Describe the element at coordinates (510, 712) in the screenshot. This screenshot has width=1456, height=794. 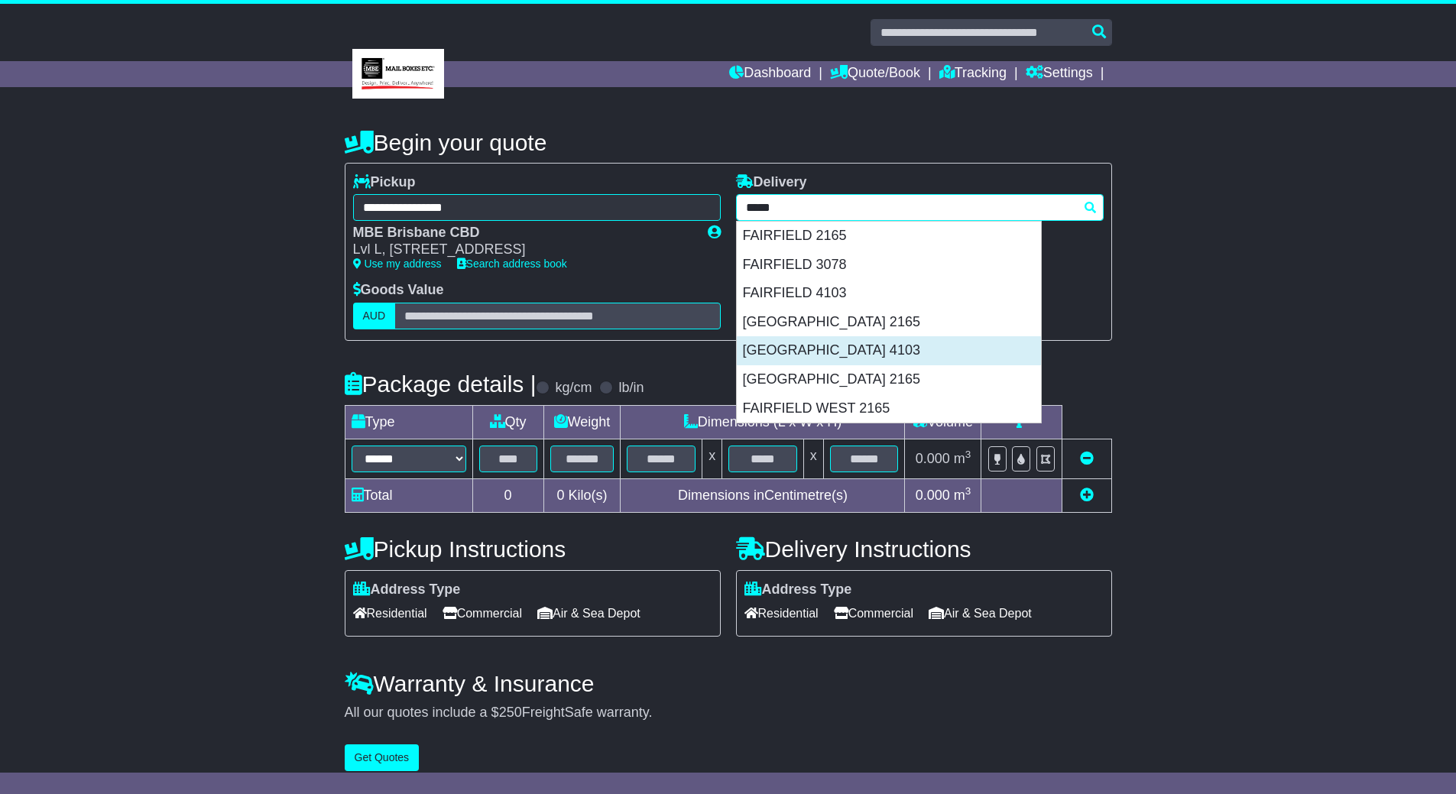
I see `span: 250` at that location.